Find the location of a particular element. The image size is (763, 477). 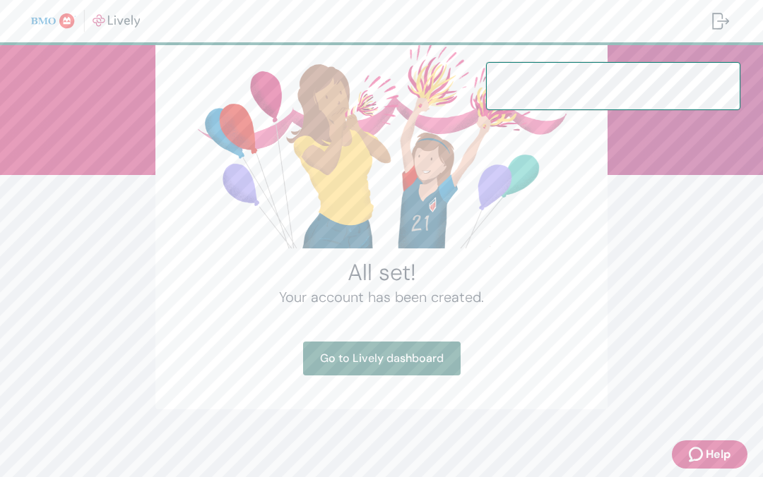

button: Zendesk support iconHelp is located at coordinates (709, 455).